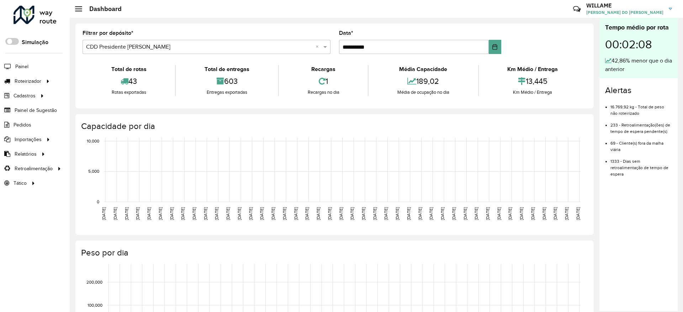 This screenshot has height=312, width=683. I want to click on h4: Capacidade por dia, so click(334, 126).